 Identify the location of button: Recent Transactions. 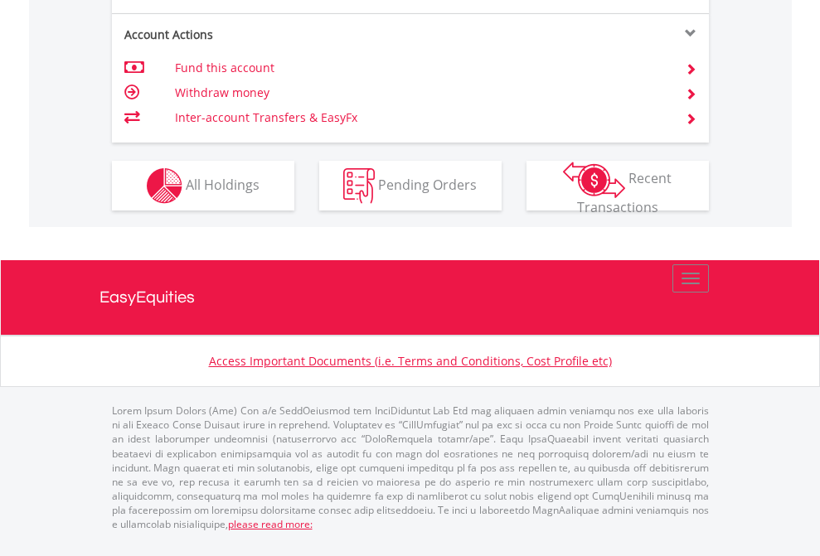
(617, 186).